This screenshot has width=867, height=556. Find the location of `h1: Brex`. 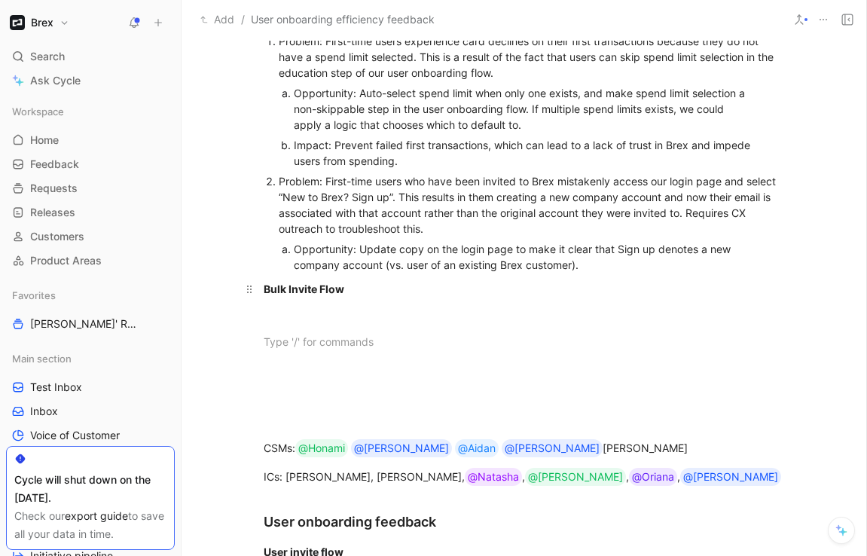

h1: Brex is located at coordinates (42, 23).